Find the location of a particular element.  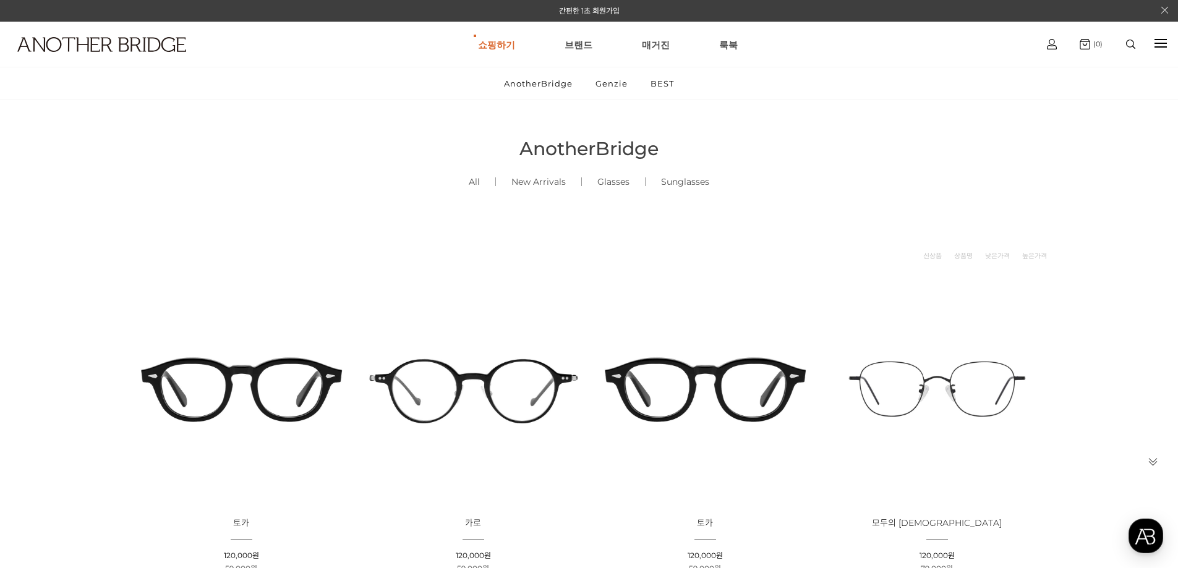

a: 룩북 is located at coordinates (728, 45).